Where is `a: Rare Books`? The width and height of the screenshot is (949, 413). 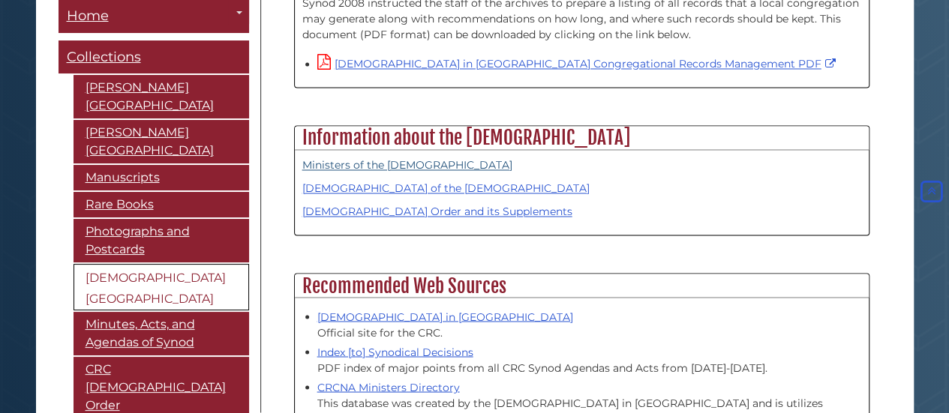 a: Rare Books is located at coordinates (161, 205).